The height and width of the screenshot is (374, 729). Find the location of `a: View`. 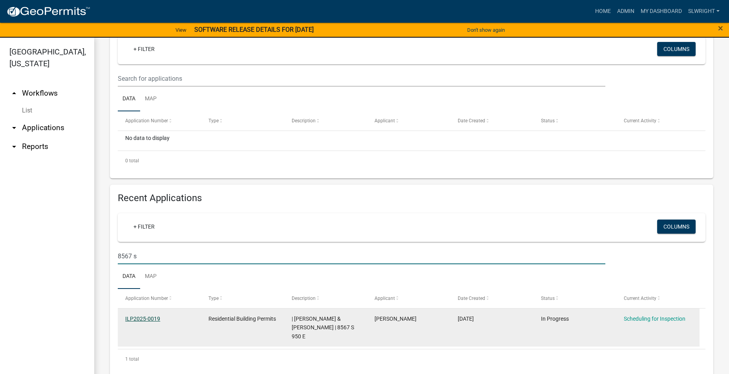

a: View is located at coordinates (181, 30).